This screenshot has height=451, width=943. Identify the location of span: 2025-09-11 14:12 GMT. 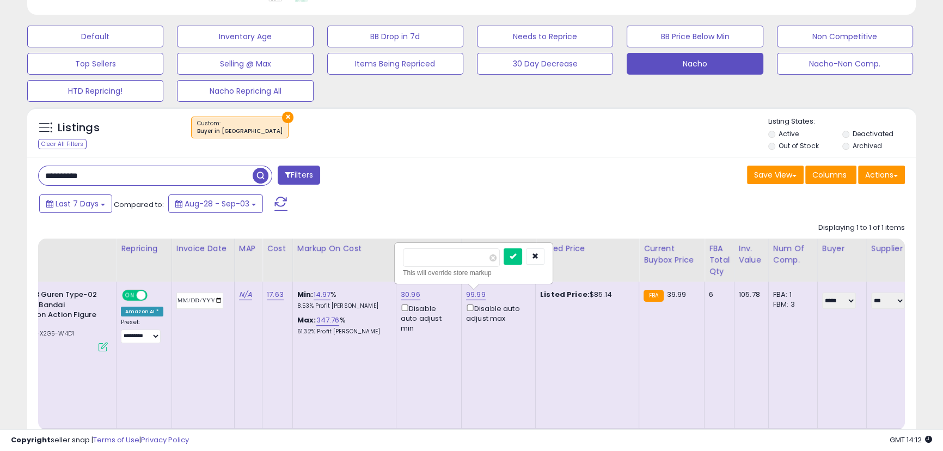
(911, 440).